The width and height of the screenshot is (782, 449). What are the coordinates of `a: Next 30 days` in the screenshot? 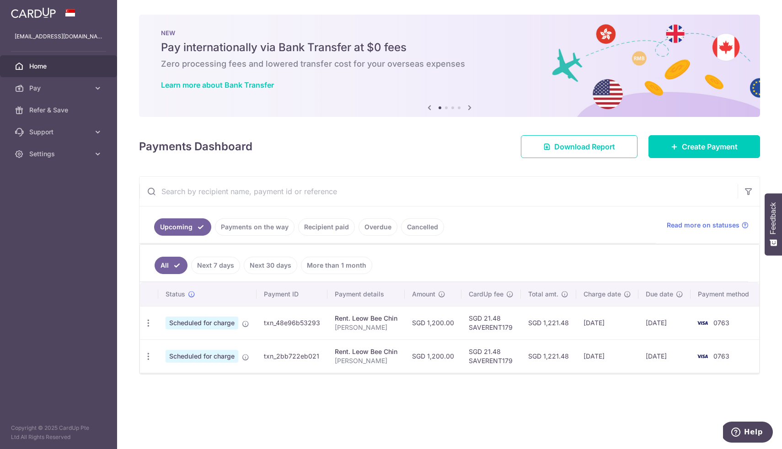 It's located at (270, 266).